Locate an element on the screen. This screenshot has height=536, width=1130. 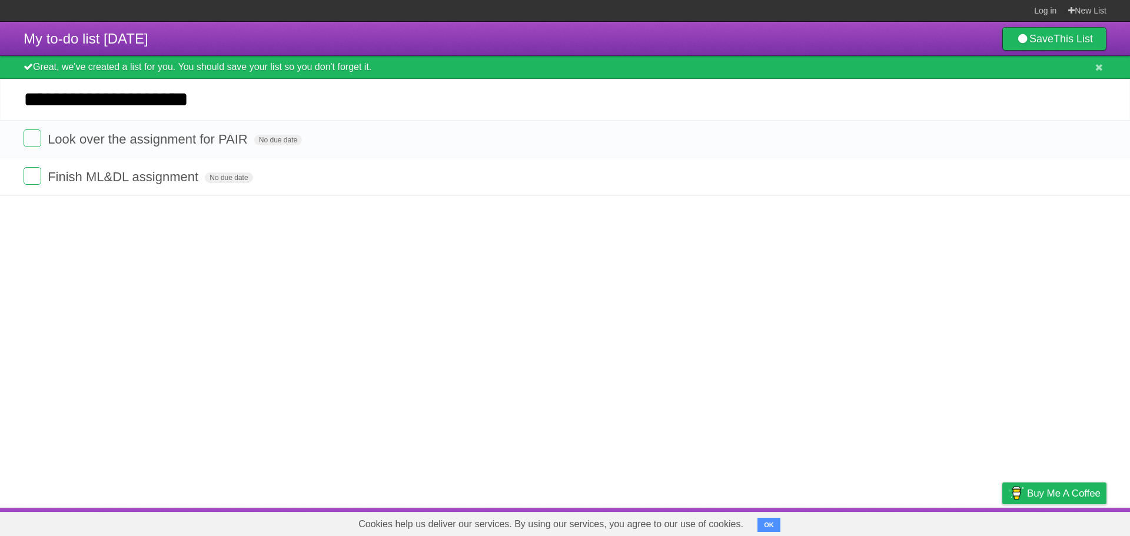
a: About is located at coordinates (858, 522).